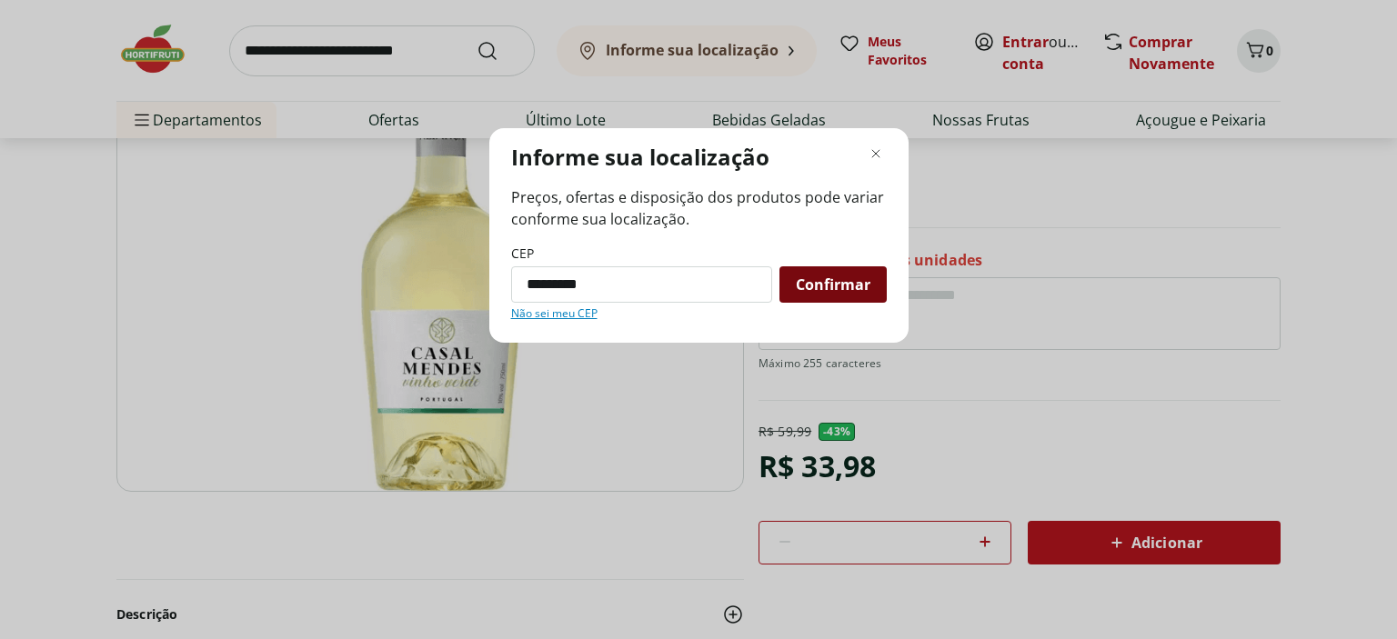 The height and width of the screenshot is (639, 1397). Describe the element at coordinates (833, 285) in the screenshot. I see `button: Confirmar` at that location.